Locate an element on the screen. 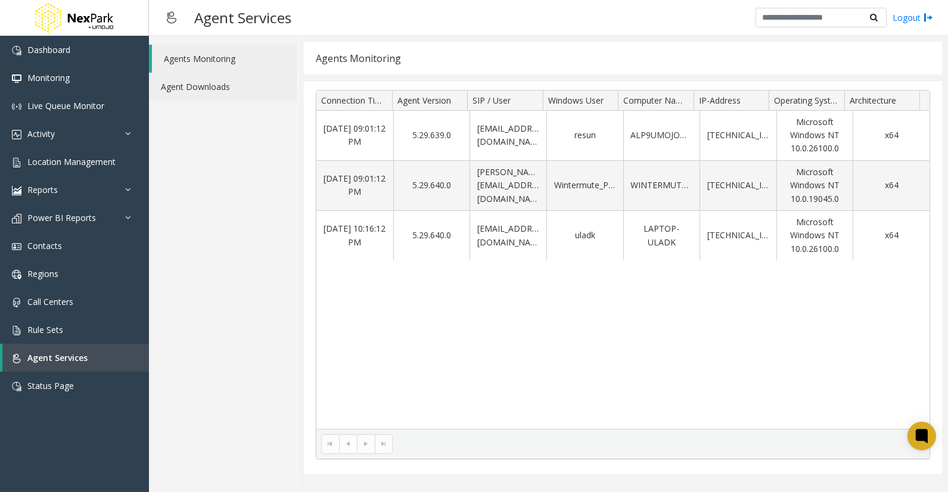 The image size is (948, 492). td: Microsoft Windows NT 10.0.19045.0 is located at coordinates (815, 186).